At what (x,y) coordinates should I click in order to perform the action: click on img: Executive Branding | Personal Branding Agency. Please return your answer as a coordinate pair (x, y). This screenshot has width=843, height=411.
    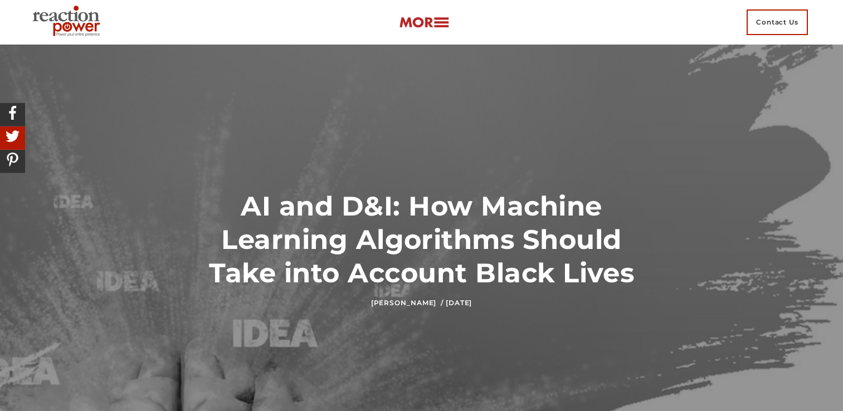
    Looking at the image, I should click on (68, 22).